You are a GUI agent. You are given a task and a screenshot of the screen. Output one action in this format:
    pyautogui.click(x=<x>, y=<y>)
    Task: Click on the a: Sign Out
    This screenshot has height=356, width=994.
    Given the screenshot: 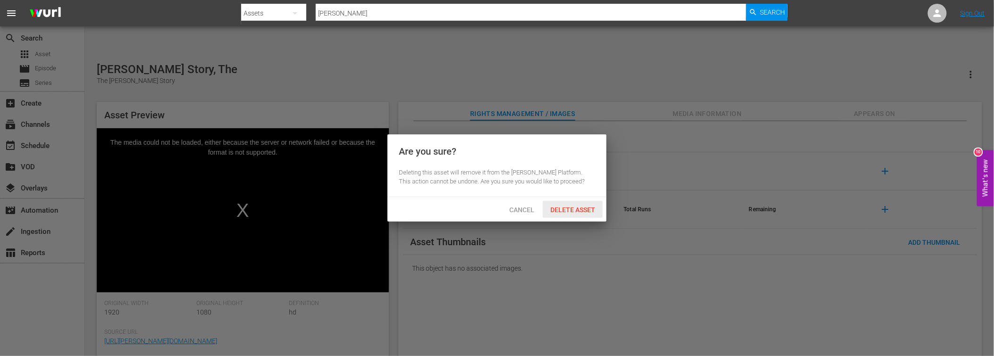 What is the action you would take?
    pyautogui.click(x=973, y=13)
    